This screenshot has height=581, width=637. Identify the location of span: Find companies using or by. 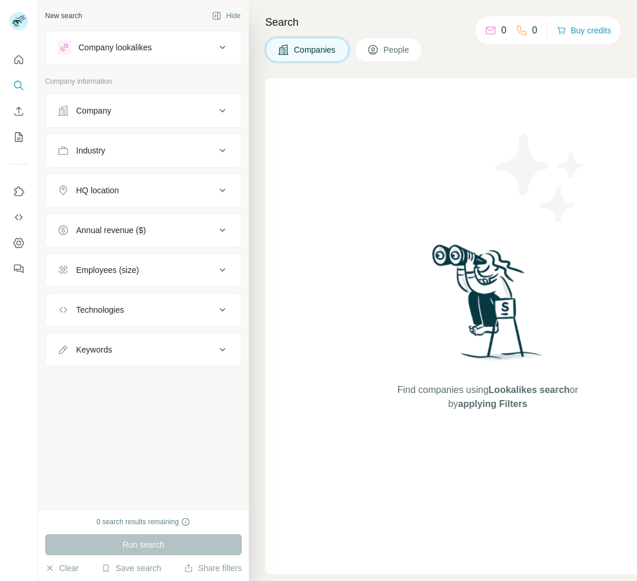
(488, 397).